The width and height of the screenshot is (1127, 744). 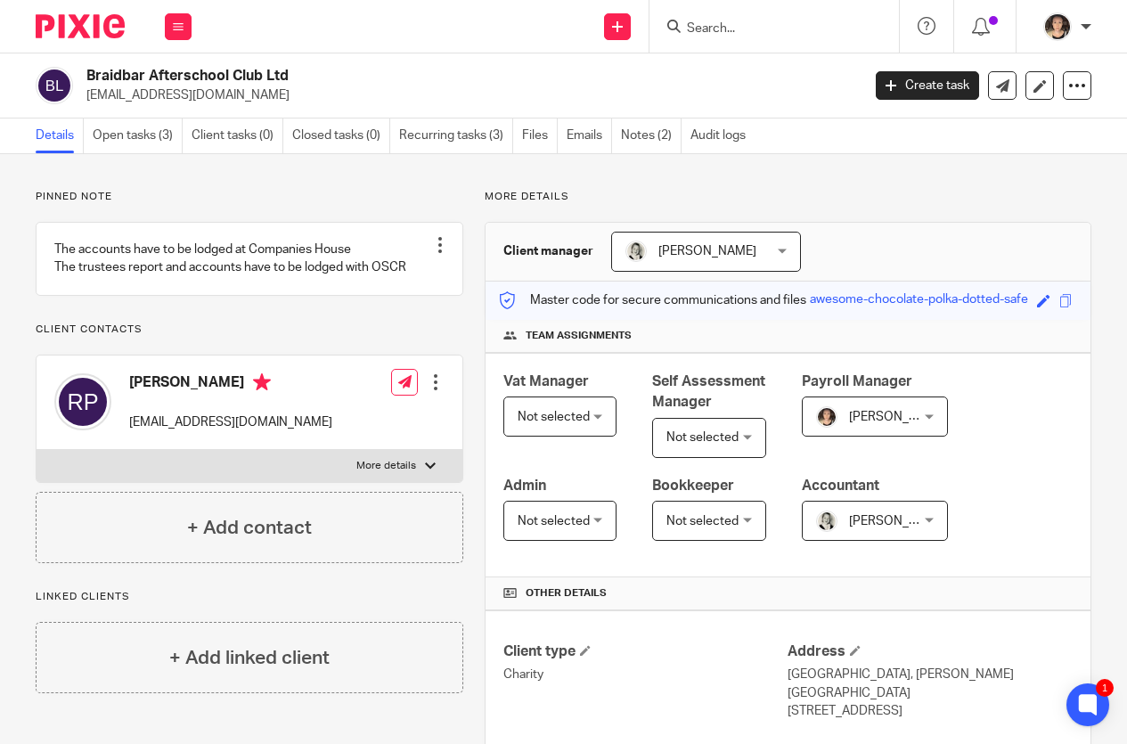 I want to click on p: Linked clients, so click(x=250, y=597).